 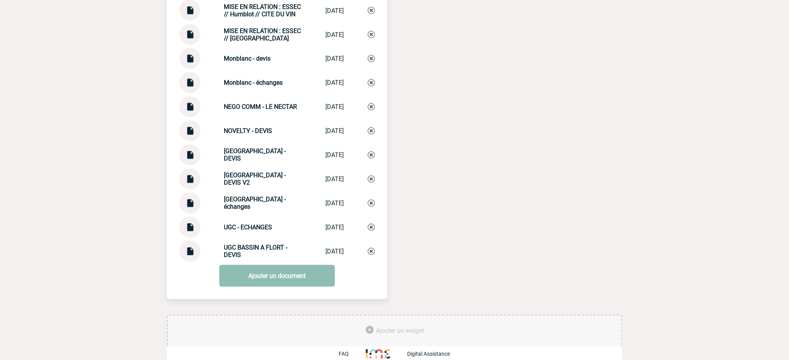 What do you see at coordinates (256, 252) in the screenshot?
I see `strong: UGC BASSIN A FLORT - DEVIS` at bounding box center [256, 252].